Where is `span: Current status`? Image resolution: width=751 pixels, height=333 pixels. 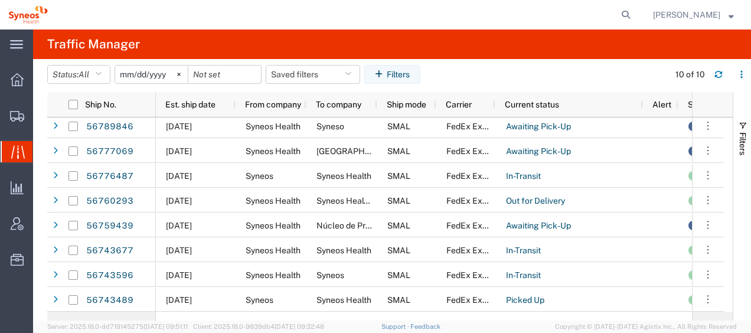 span: Current status is located at coordinates (532, 104).